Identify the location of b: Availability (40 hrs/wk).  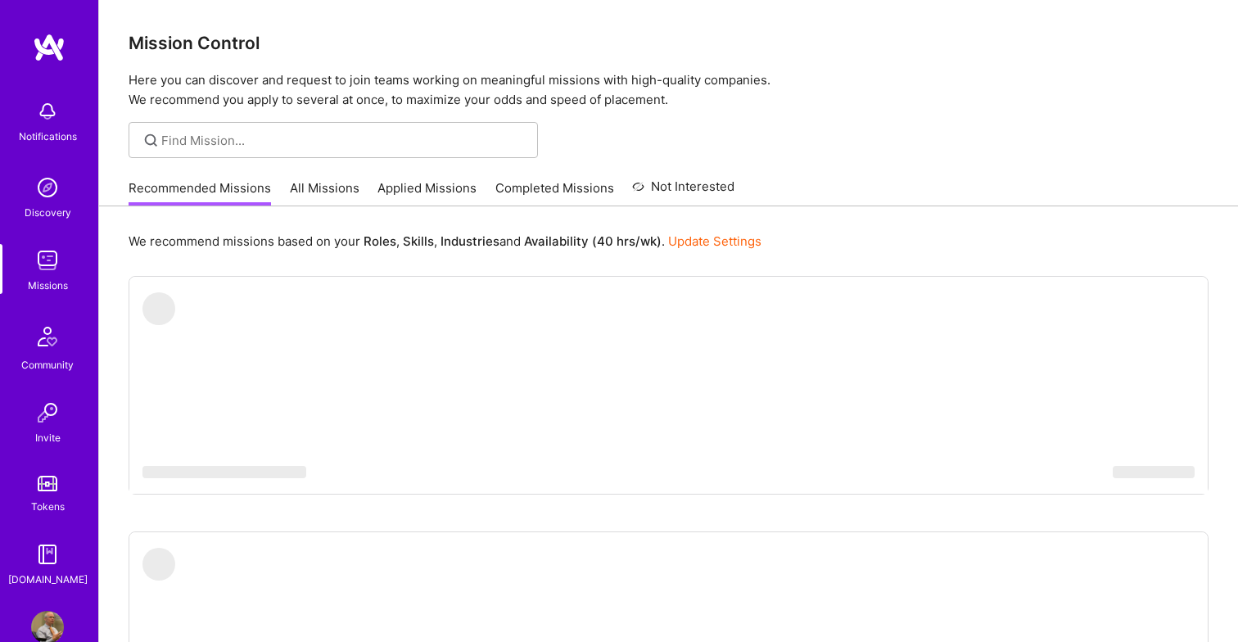
(593, 241).